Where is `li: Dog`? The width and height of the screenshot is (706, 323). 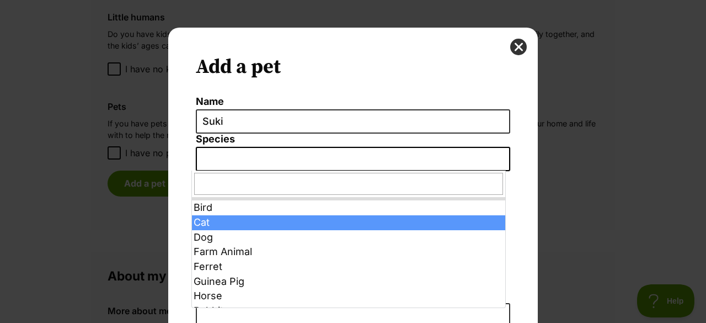
li: Dog is located at coordinates (349, 237).